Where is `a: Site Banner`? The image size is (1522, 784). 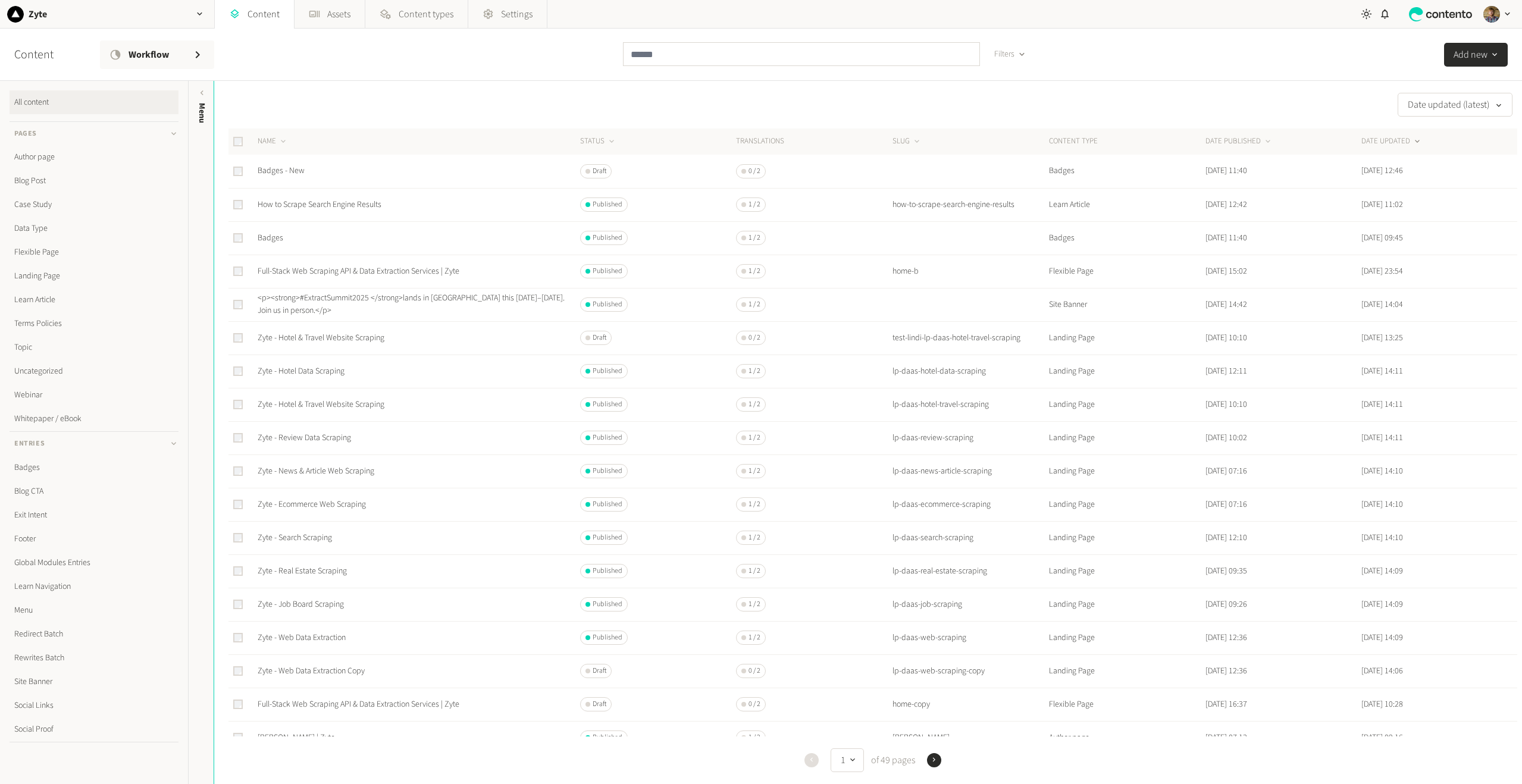 a: Site Banner is located at coordinates (94, 682).